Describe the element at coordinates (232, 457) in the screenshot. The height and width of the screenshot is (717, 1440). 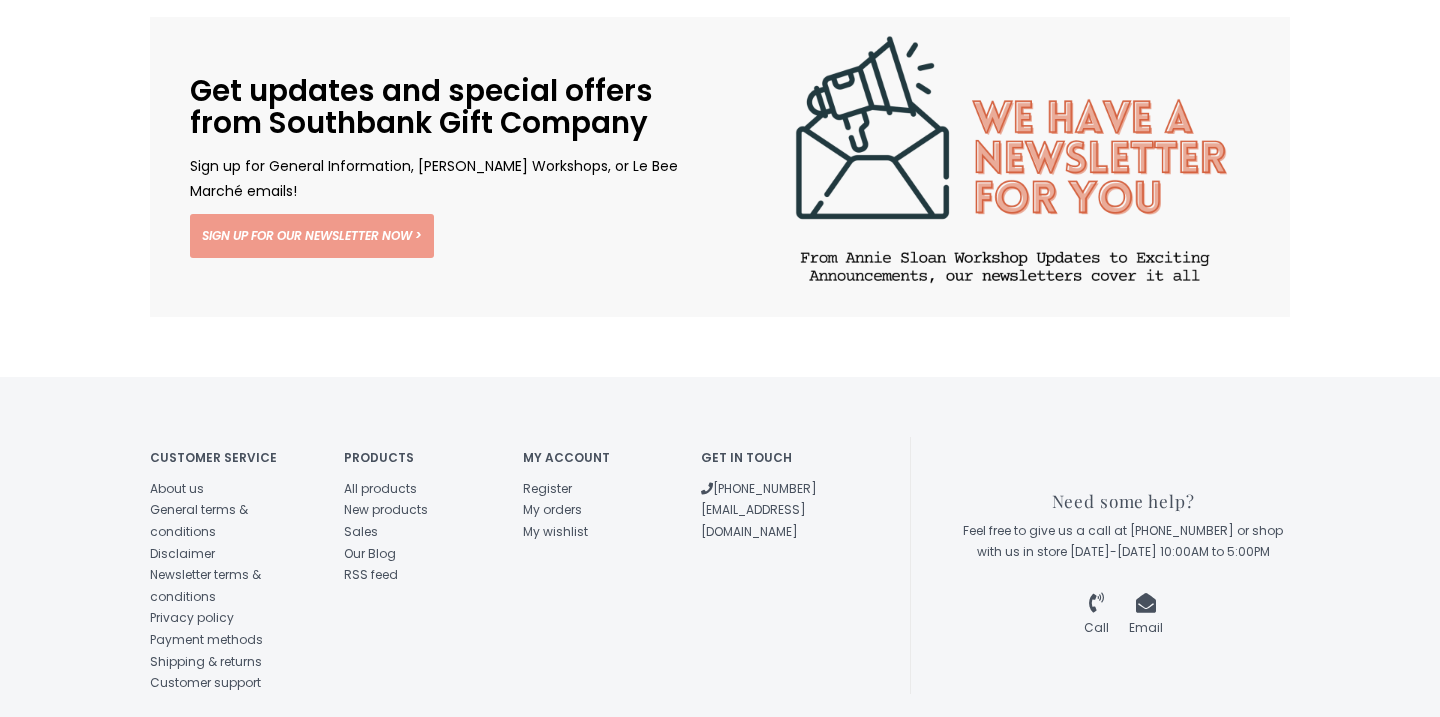
I see `h4: Customer service` at that location.